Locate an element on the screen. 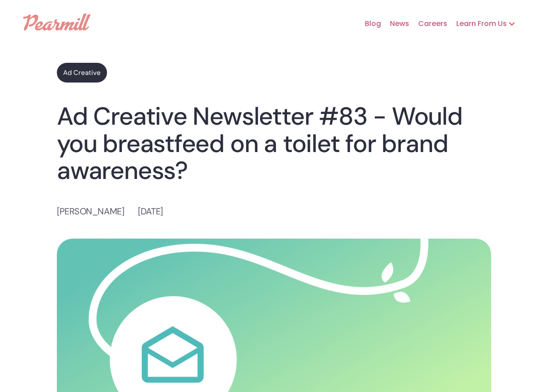  a: Ad Creative is located at coordinates (82, 73).